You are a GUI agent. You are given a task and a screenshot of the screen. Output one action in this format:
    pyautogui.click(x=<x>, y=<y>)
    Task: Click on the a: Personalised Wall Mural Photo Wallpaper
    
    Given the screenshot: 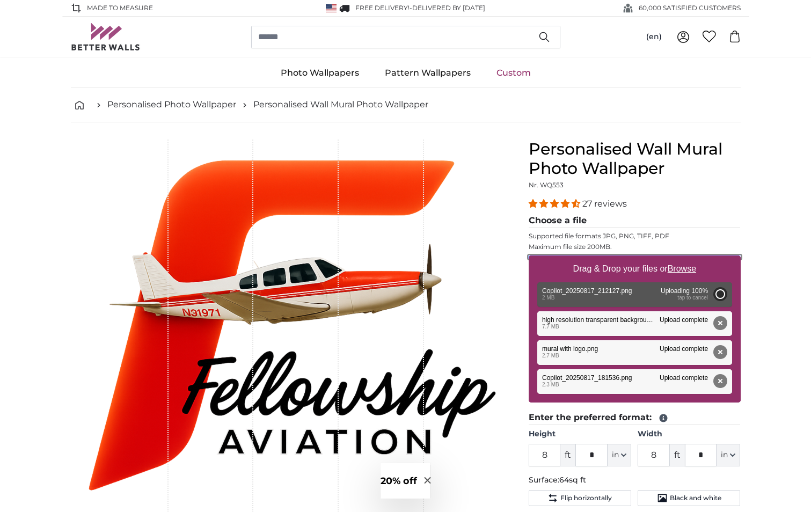 What is the action you would take?
    pyautogui.click(x=341, y=105)
    